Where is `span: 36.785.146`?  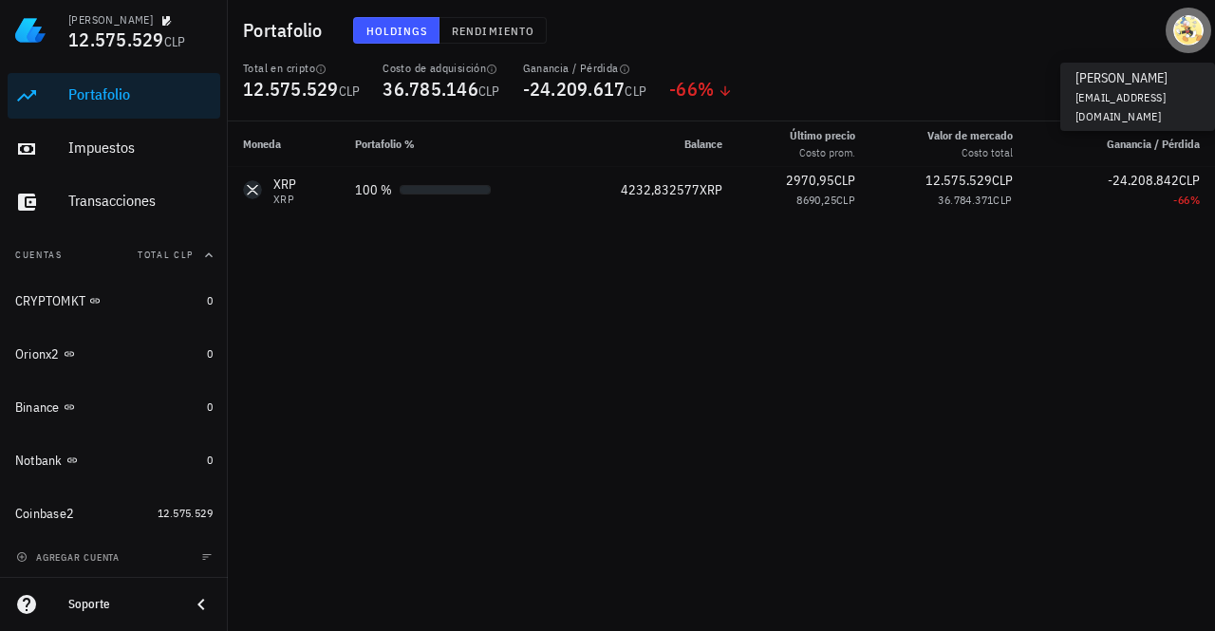
span: 36.785.146 is located at coordinates (430, 88).